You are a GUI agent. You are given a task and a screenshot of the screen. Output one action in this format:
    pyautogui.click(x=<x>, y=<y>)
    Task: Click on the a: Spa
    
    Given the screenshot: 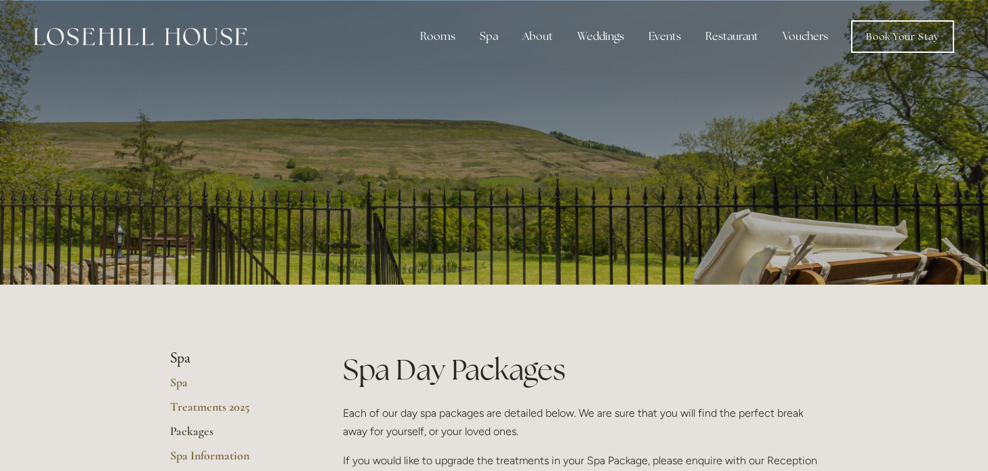 What is the action you would take?
    pyautogui.click(x=234, y=387)
    